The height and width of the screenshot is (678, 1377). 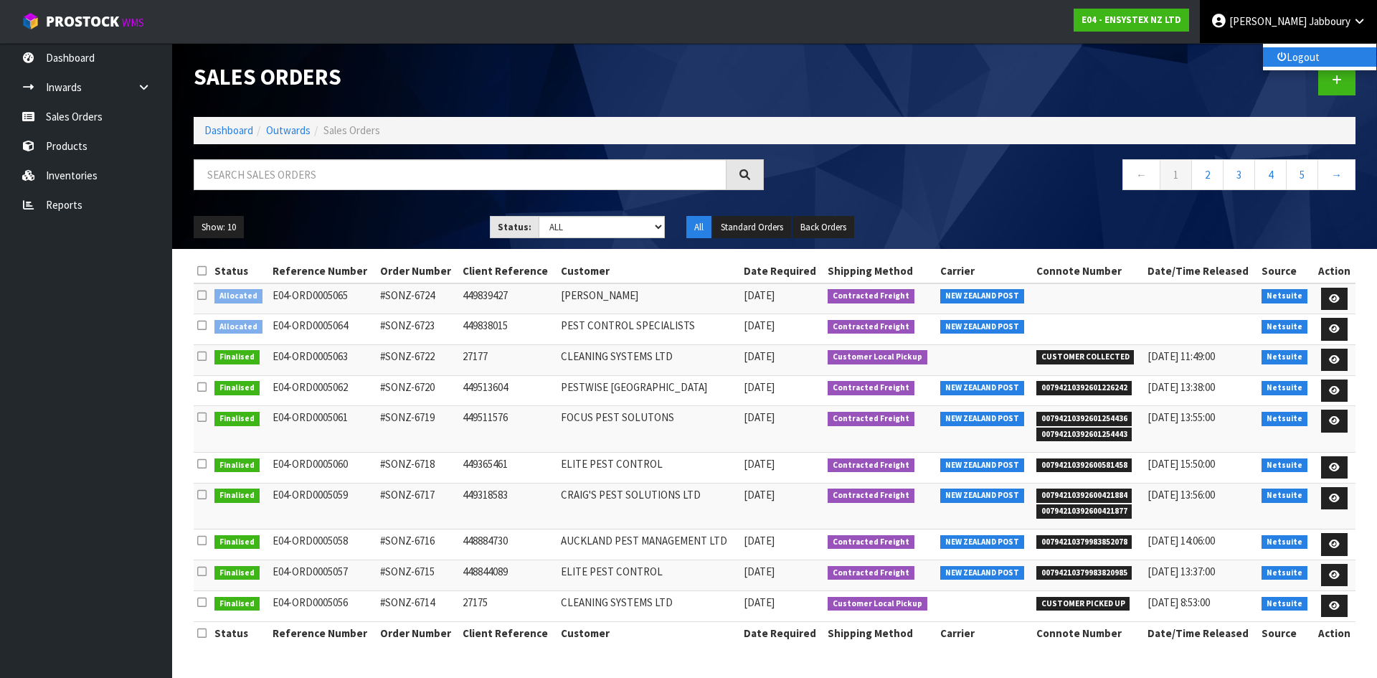 I want to click on td: 27175, so click(x=508, y=606).